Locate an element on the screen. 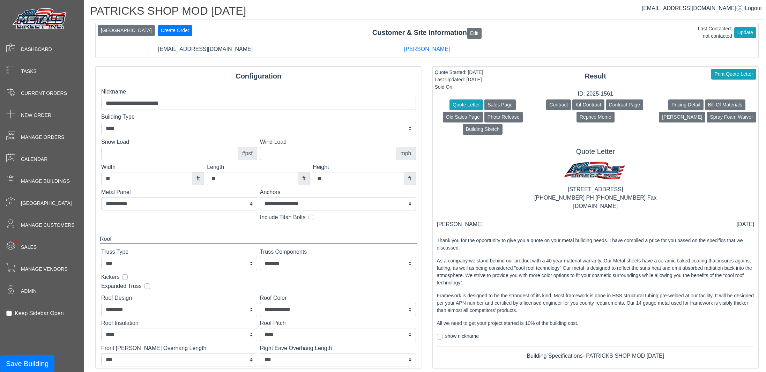 The width and height of the screenshot is (766, 372). button: Quote Letter is located at coordinates (466, 105).